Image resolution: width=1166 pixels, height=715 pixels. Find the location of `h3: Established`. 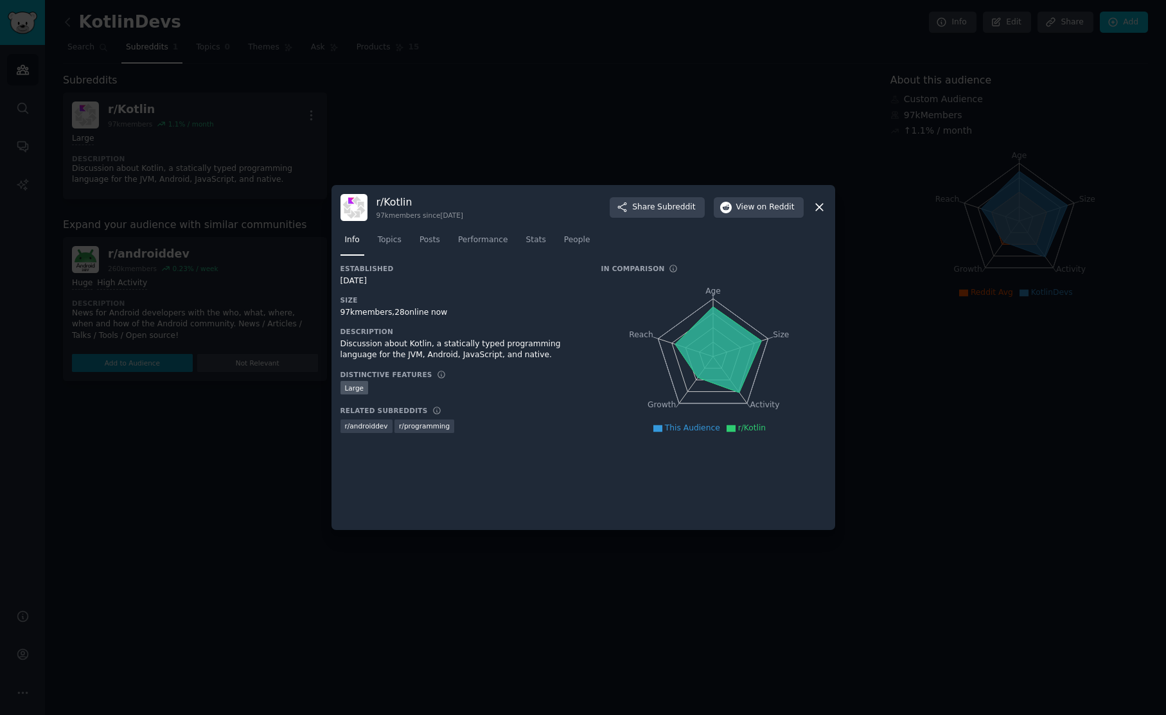

h3: Established is located at coordinates (462, 269).